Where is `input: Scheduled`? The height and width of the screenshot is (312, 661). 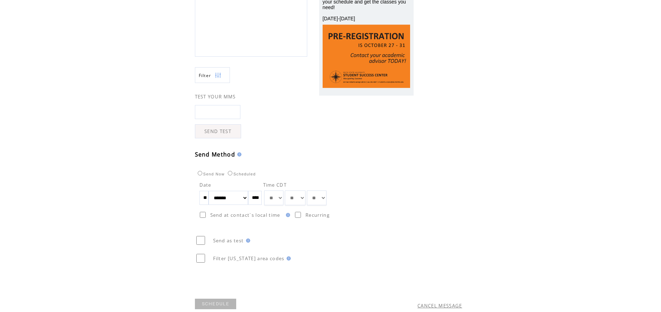
input: Scheduled is located at coordinates (230, 173).